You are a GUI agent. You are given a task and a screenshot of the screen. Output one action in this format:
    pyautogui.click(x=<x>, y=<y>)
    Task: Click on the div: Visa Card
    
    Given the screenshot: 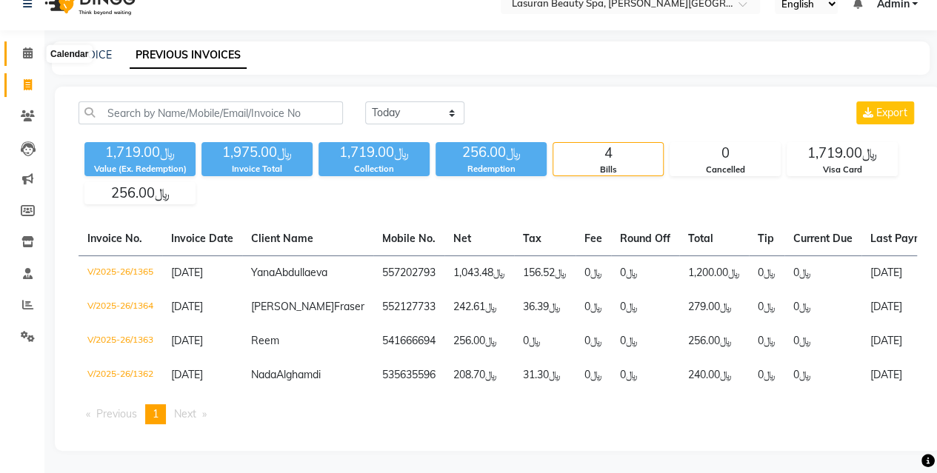 What is the action you would take?
    pyautogui.click(x=842, y=170)
    